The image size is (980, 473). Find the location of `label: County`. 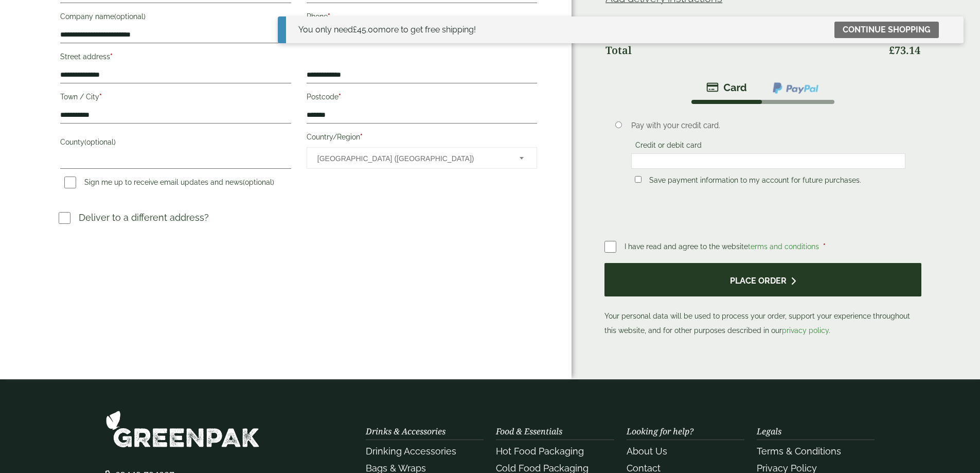

label: County is located at coordinates (175, 143).